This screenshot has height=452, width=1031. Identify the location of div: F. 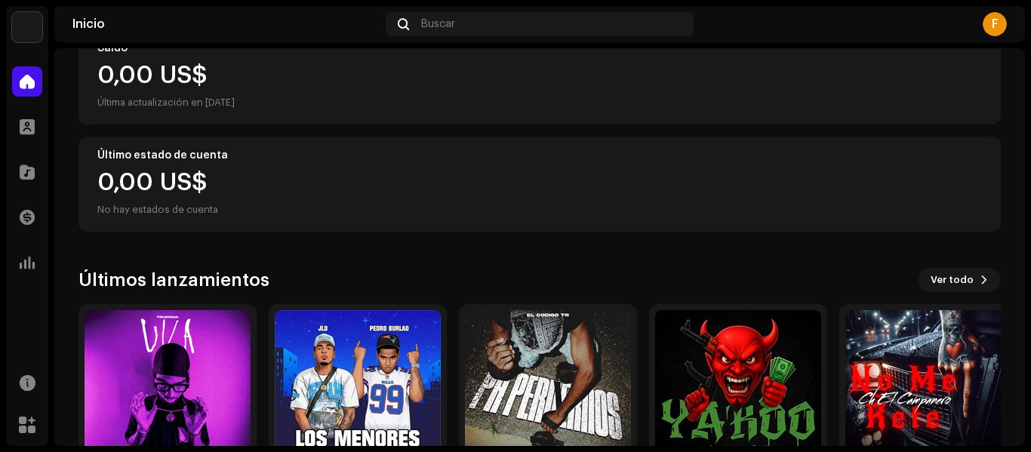
(994, 24).